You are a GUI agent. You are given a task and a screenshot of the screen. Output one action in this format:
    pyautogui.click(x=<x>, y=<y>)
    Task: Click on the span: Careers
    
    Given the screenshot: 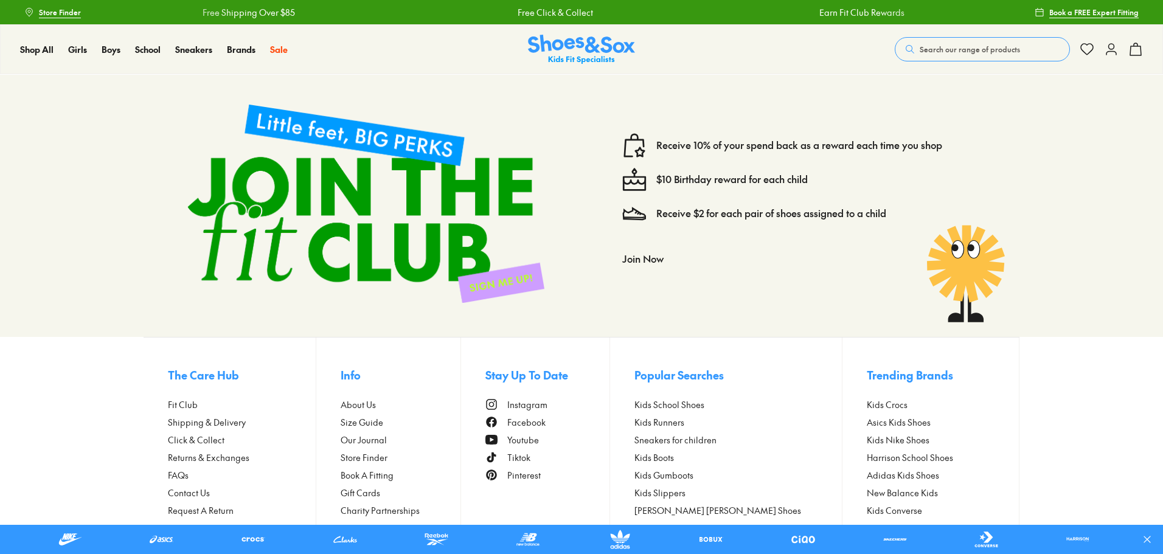 What is the action you would take?
    pyautogui.click(x=356, y=528)
    